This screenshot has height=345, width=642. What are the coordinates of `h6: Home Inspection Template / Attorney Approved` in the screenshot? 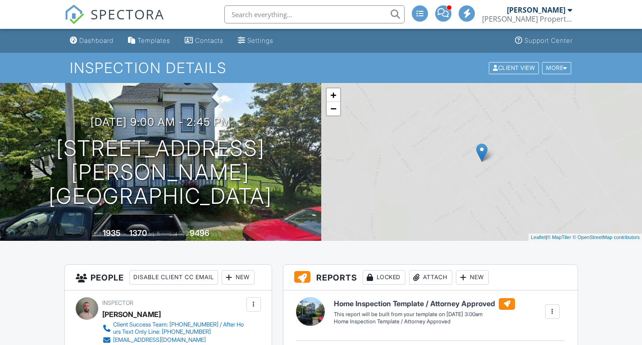 It's located at (425, 304).